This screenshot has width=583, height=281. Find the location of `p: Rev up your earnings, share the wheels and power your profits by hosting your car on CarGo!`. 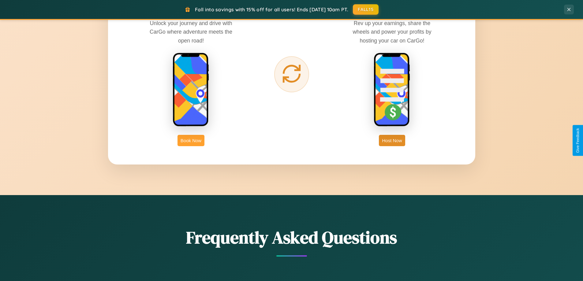

p: Rev up your earnings, share the wheels and power your profits by hosting your car on CarGo! is located at coordinates (392, 32).